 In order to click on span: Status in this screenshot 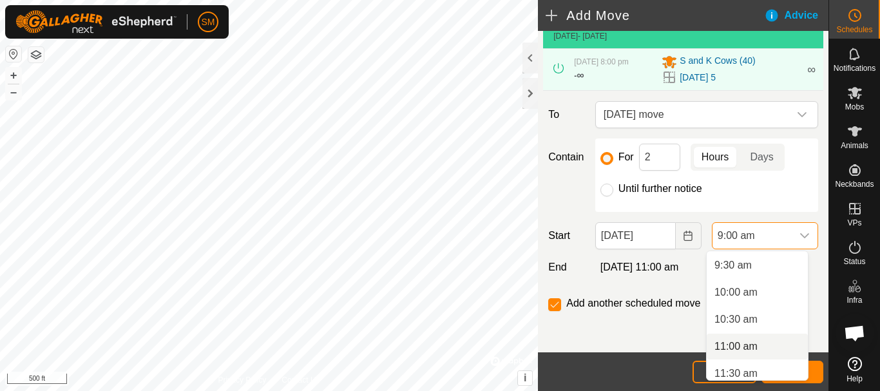, I will do `click(854, 261)`.